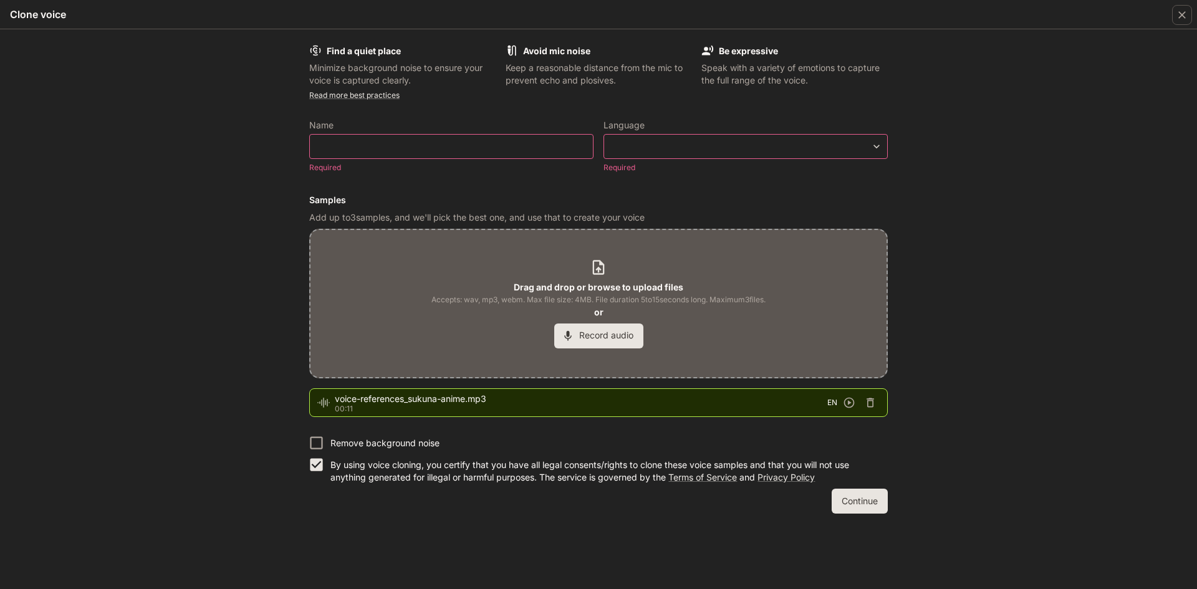  What do you see at coordinates (786, 477) in the screenshot?
I see `a: Privacy Policy` at bounding box center [786, 477].